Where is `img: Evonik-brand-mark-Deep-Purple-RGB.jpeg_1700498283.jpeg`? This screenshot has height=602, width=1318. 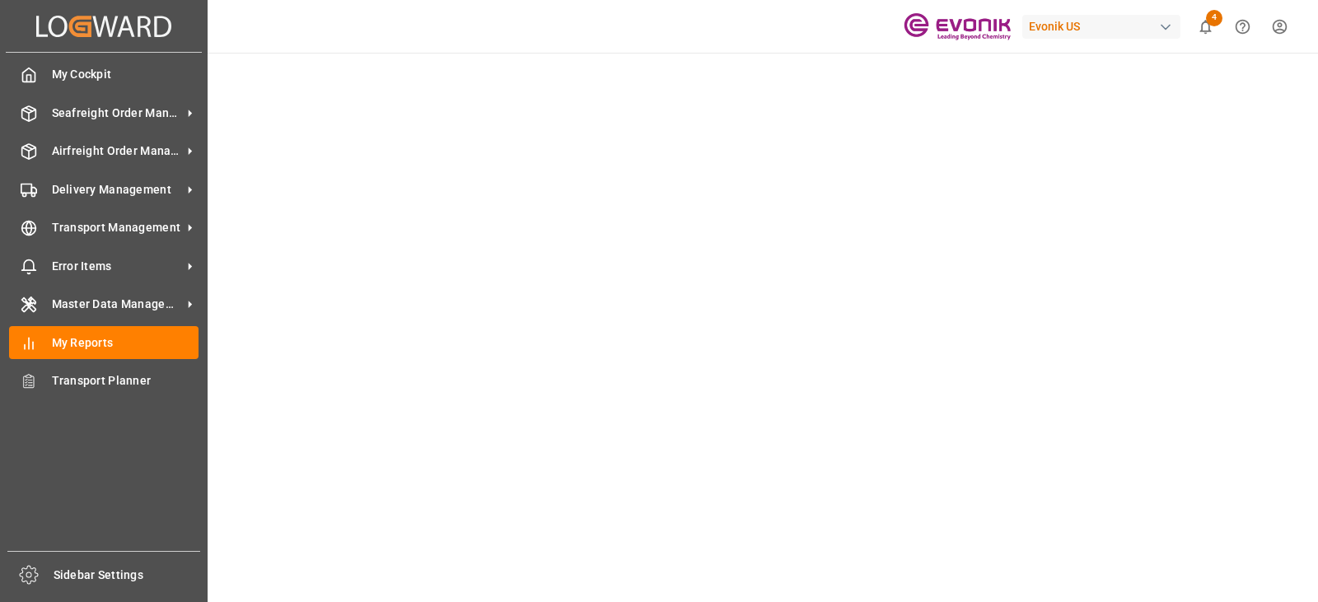 img: Evonik-brand-mark-Deep-Purple-RGB.jpeg_1700498283.jpeg is located at coordinates (957, 26).